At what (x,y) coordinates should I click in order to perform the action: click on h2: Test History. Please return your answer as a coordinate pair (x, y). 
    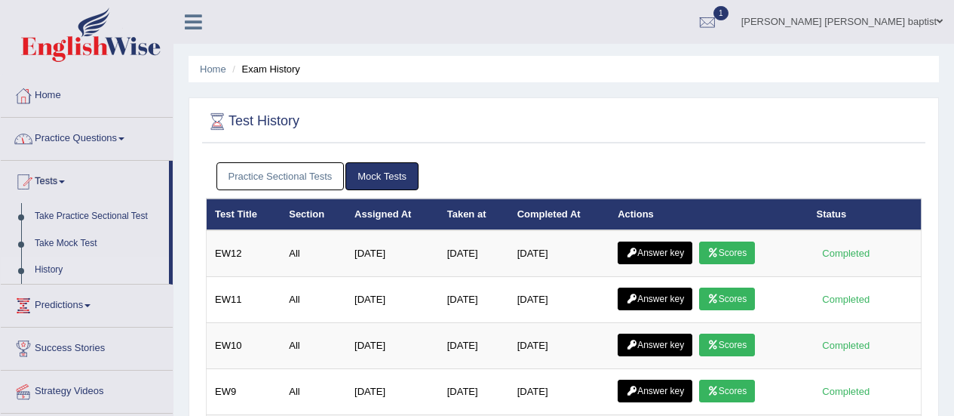
    Looking at the image, I should click on (253, 121).